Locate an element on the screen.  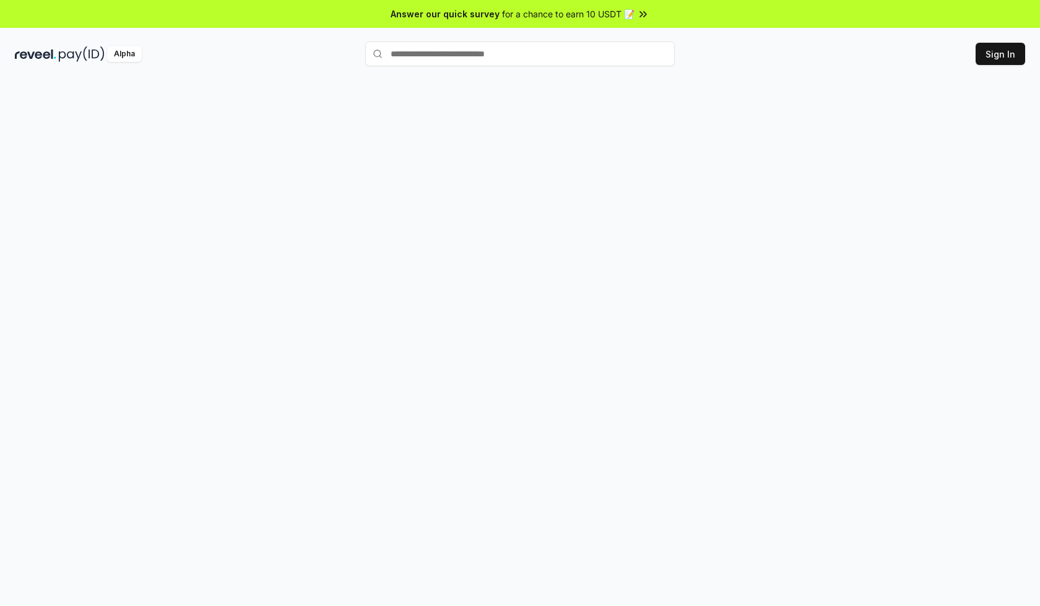
div: Alpha is located at coordinates (124, 54).